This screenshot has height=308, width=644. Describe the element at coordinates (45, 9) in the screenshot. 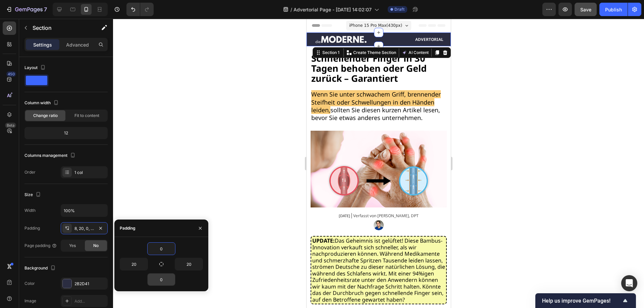

I see `p: 7` at that location.